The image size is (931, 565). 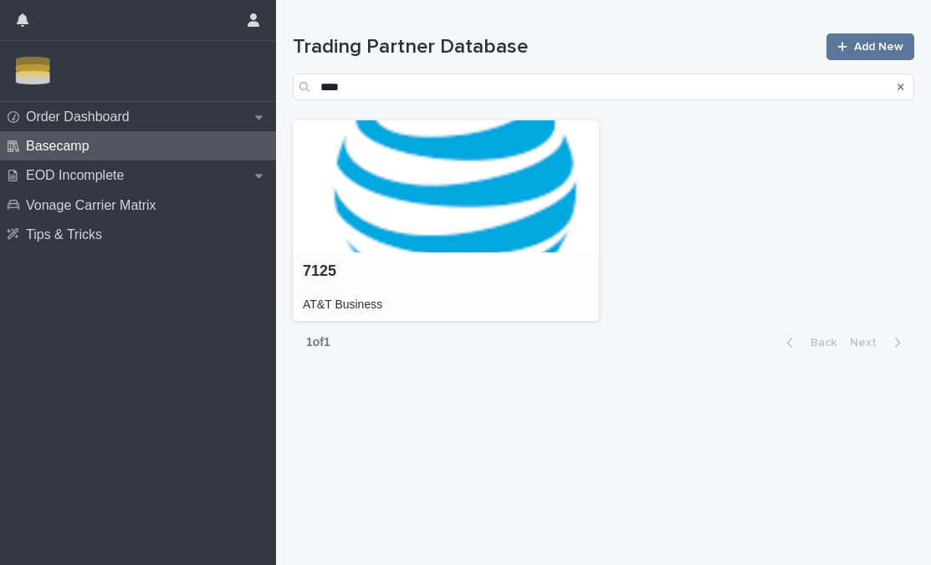 I want to click on p: Tips & Tricks, so click(x=67, y=234).